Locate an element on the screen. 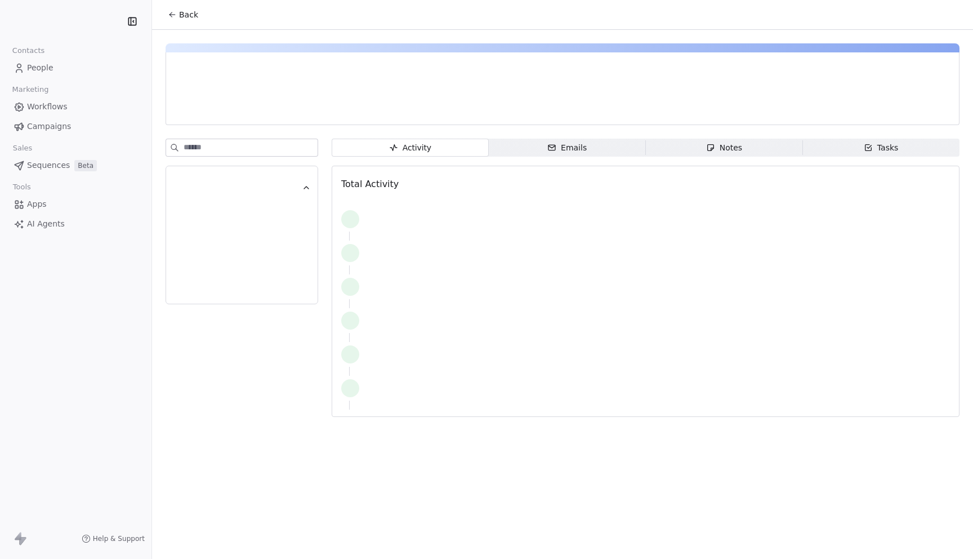 This screenshot has width=973, height=559. a: SequencesBeta is located at coordinates (75, 165).